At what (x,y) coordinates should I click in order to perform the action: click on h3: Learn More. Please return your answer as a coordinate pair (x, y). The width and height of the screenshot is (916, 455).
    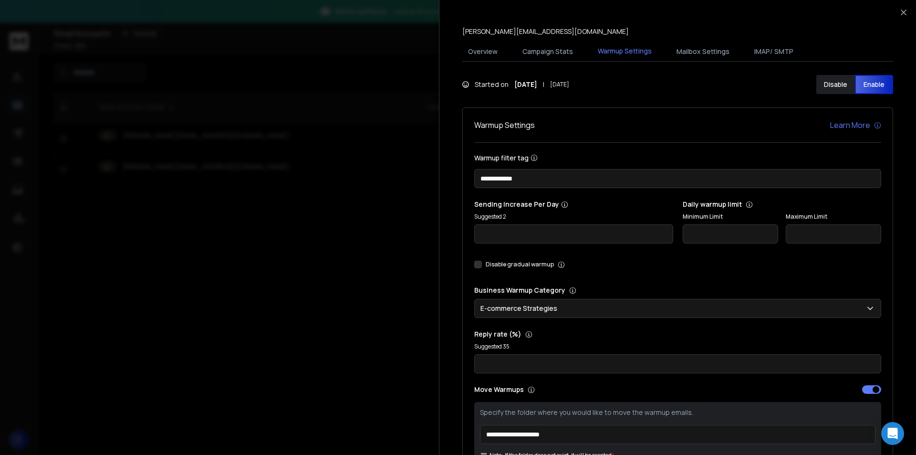
    Looking at the image, I should click on (855, 125).